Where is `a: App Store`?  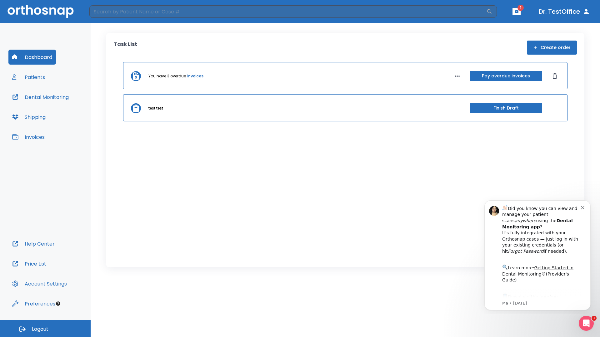
a: App Store is located at coordinates (55, 105).